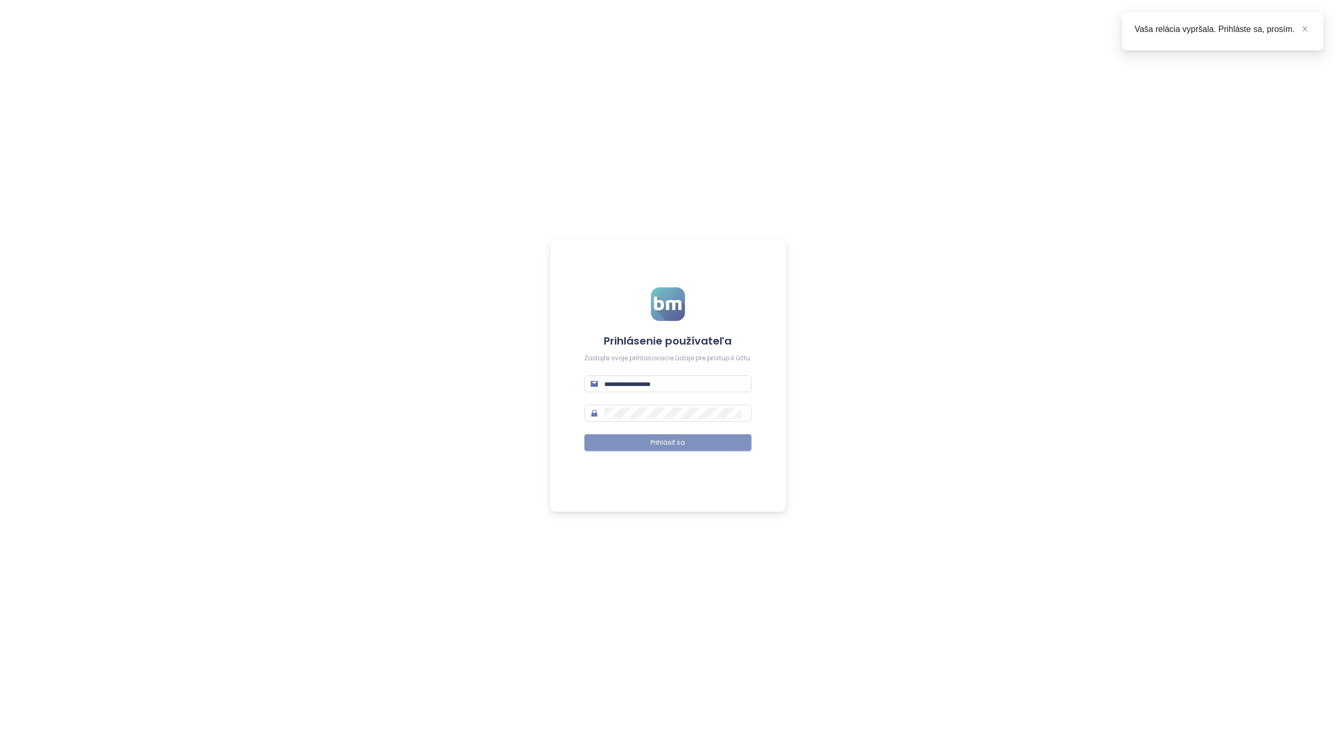  What do you see at coordinates (668, 442) in the screenshot?
I see `button: Prihlásiť sa` at bounding box center [668, 442].